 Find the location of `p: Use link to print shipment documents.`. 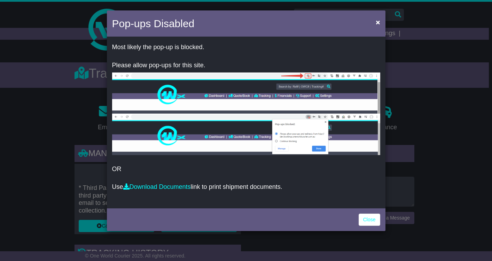

p: Use link to print shipment documents. is located at coordinates (246, 187).